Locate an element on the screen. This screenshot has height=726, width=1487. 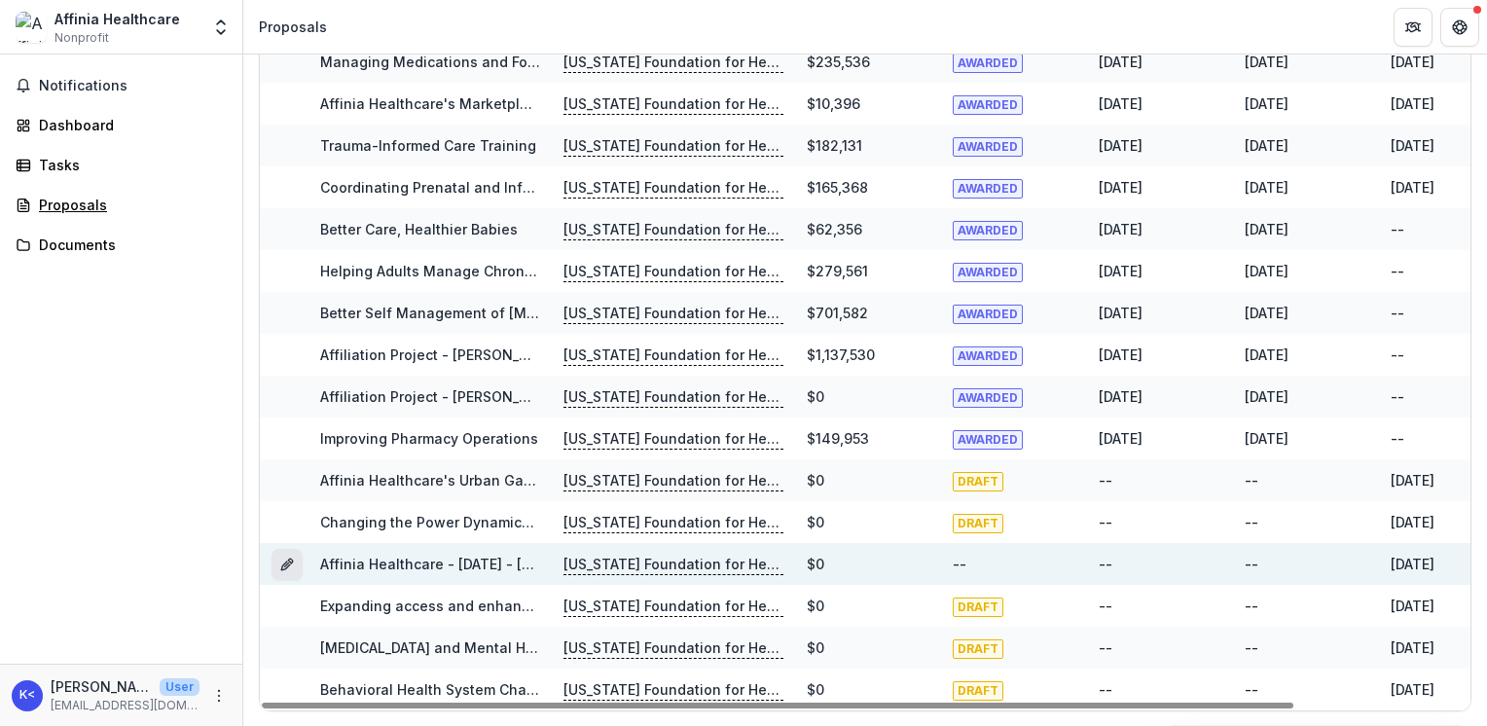
a: Proposals is located at coordinates (121, 204).